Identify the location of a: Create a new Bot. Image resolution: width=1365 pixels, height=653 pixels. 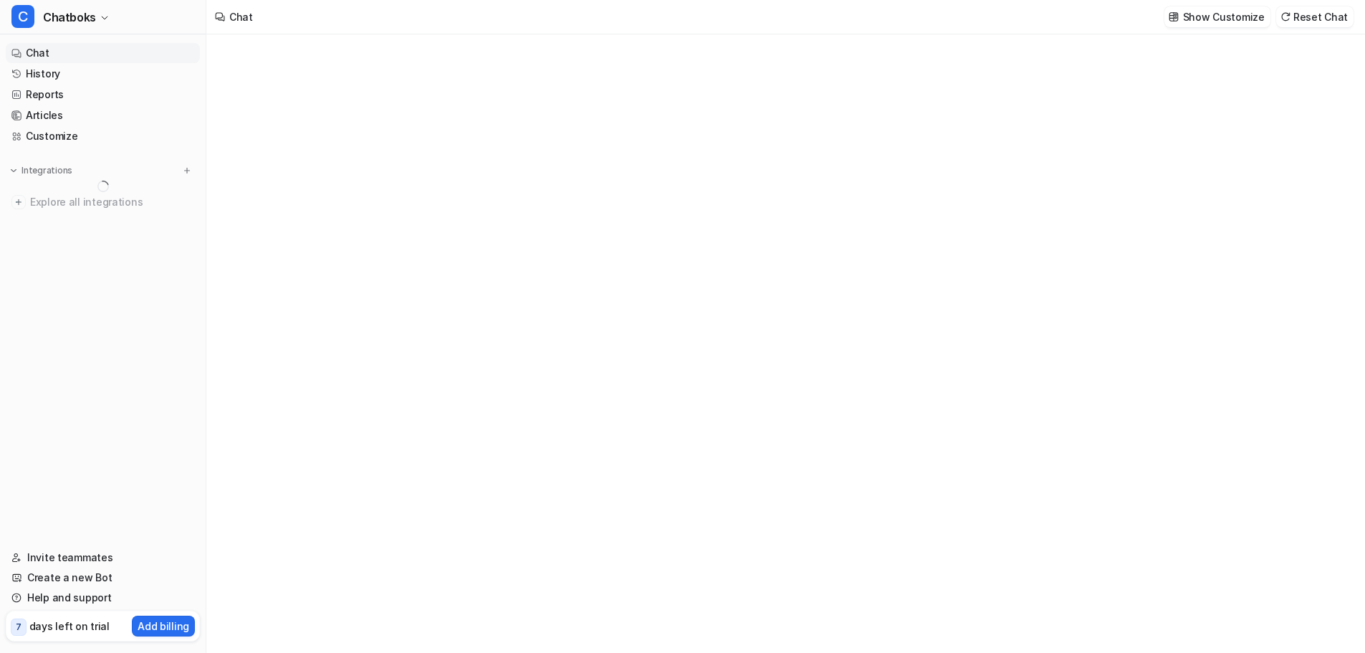
(102, 578).